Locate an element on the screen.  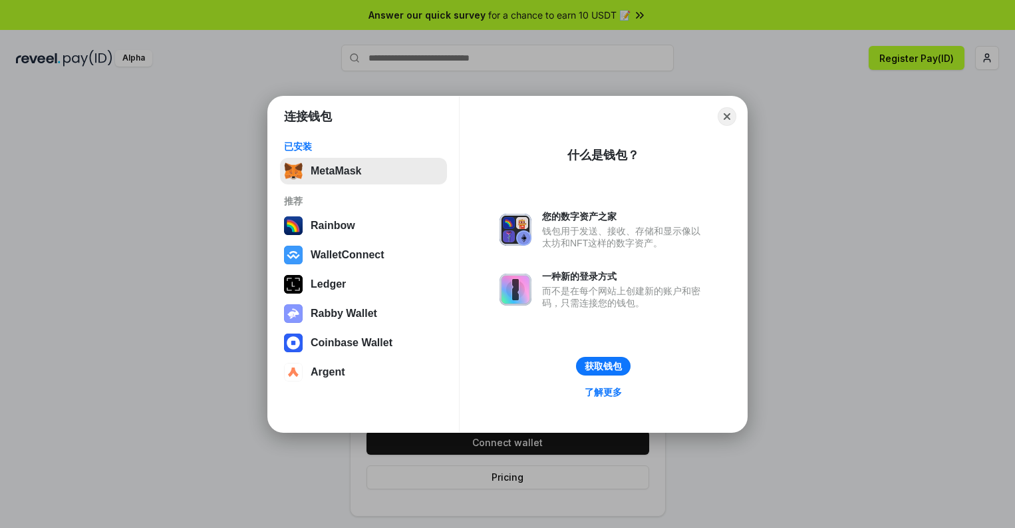
button: Ledger is located at coordinates (363, 284).